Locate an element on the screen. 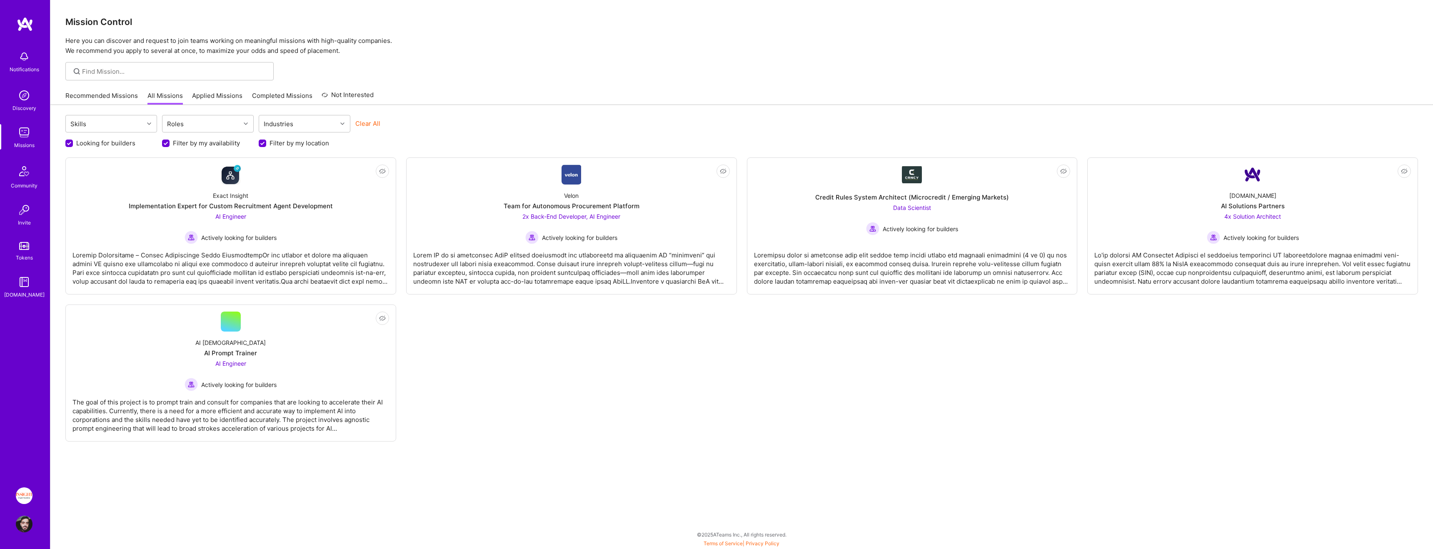 The height and width of the screenshot is (549, 1433). img: bell is located at coordinates (24, 57).